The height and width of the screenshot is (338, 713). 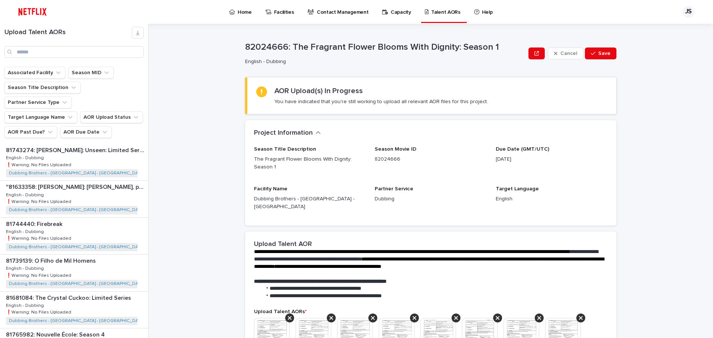 I want to click on button: Project Information, so click(x=288, y=133).